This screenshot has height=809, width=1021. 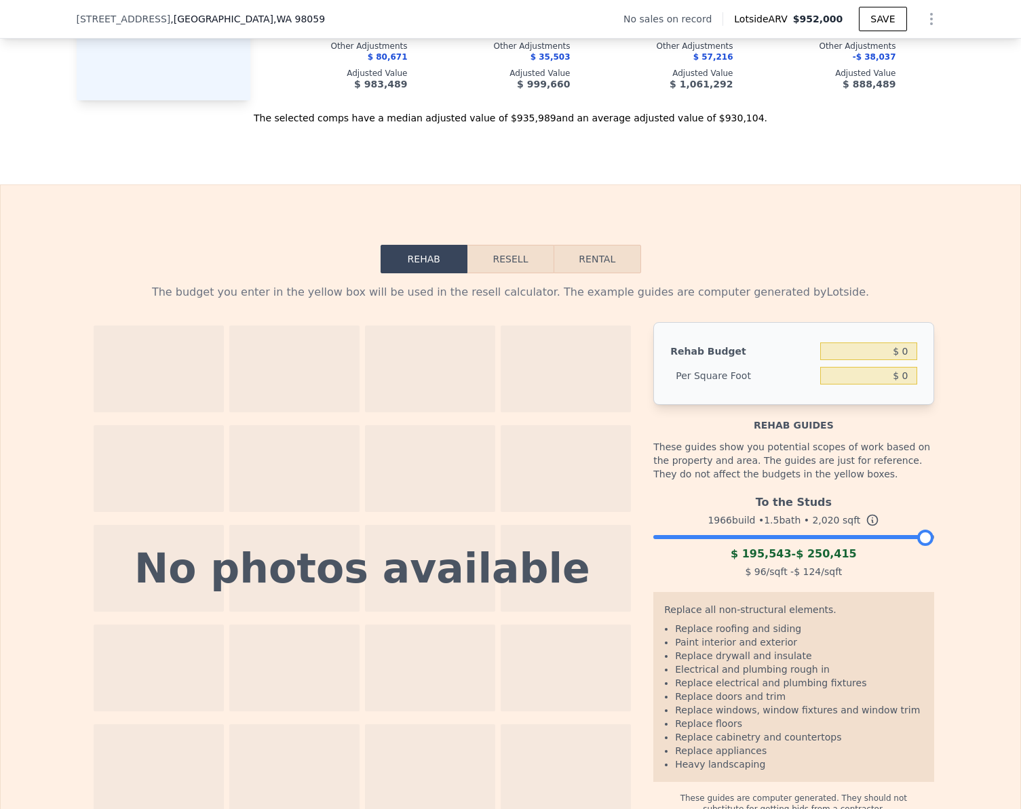 I want to click on span: $ 80,671, so click(x=387, y=57).